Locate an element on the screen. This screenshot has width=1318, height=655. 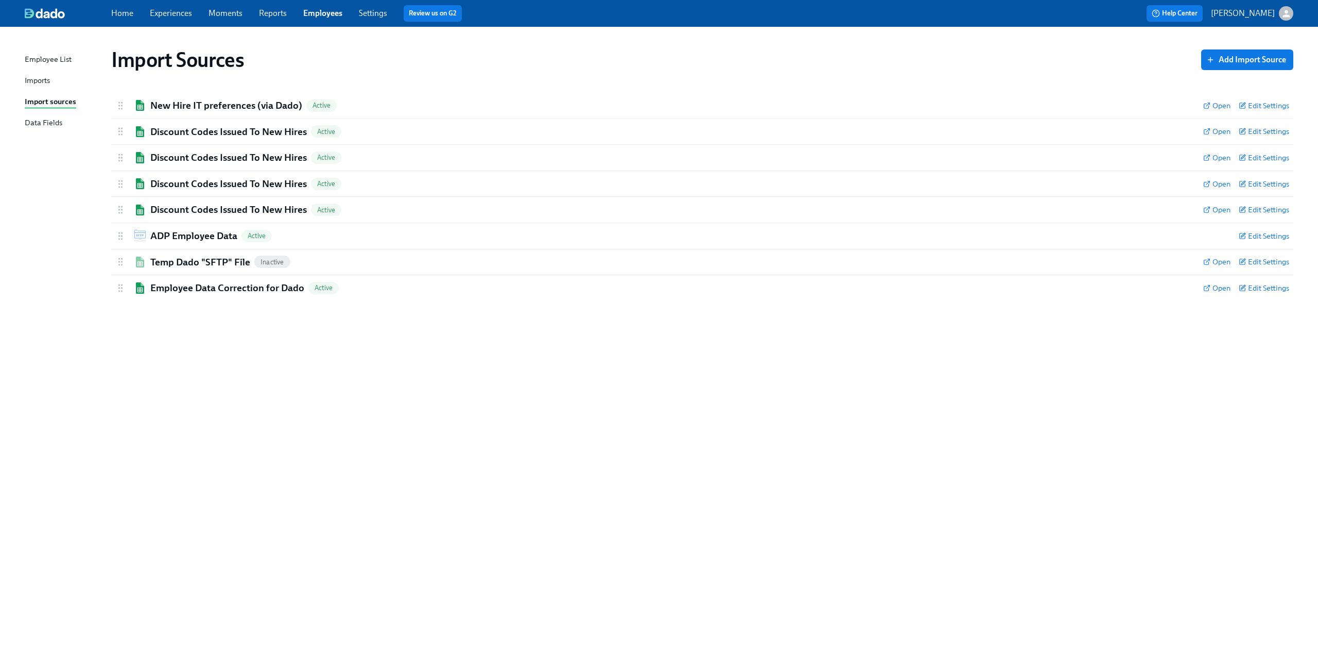
div: SFTPADP Employee DataActiveEdit Settings is located at coordinates (702, 236).